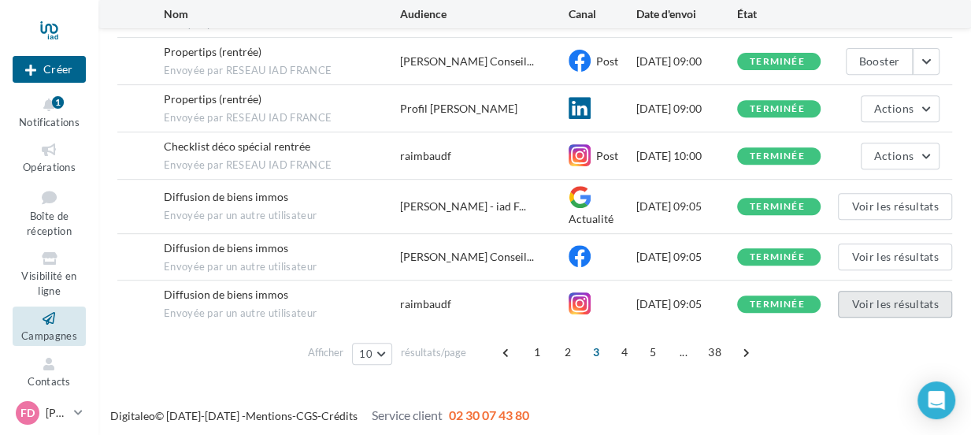 The height and width of the screenshot is (435, 971). Describe the element at coordinates (49, 336) in the screenshot. I see `span: Campagnes` at that location.